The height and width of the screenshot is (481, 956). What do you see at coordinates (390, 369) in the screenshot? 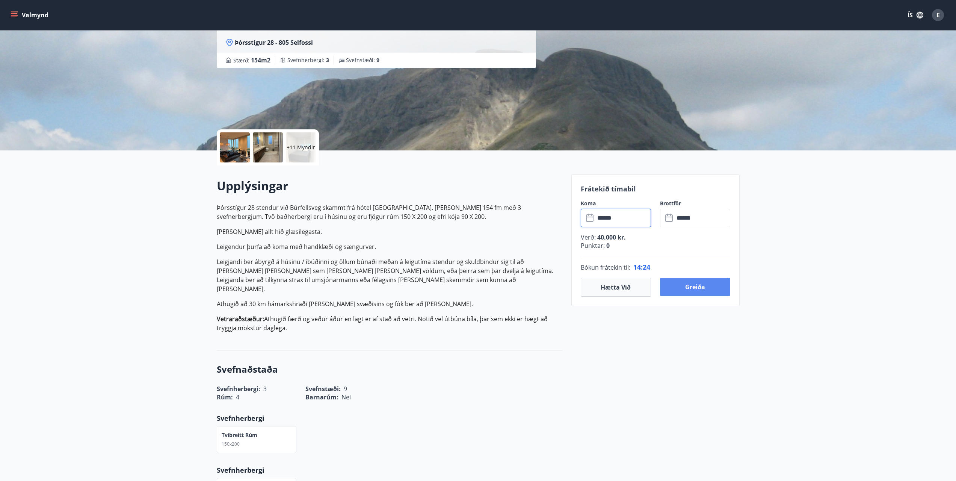
I see `h3: Svefnaðstaða` at bounding box center [390, 369].